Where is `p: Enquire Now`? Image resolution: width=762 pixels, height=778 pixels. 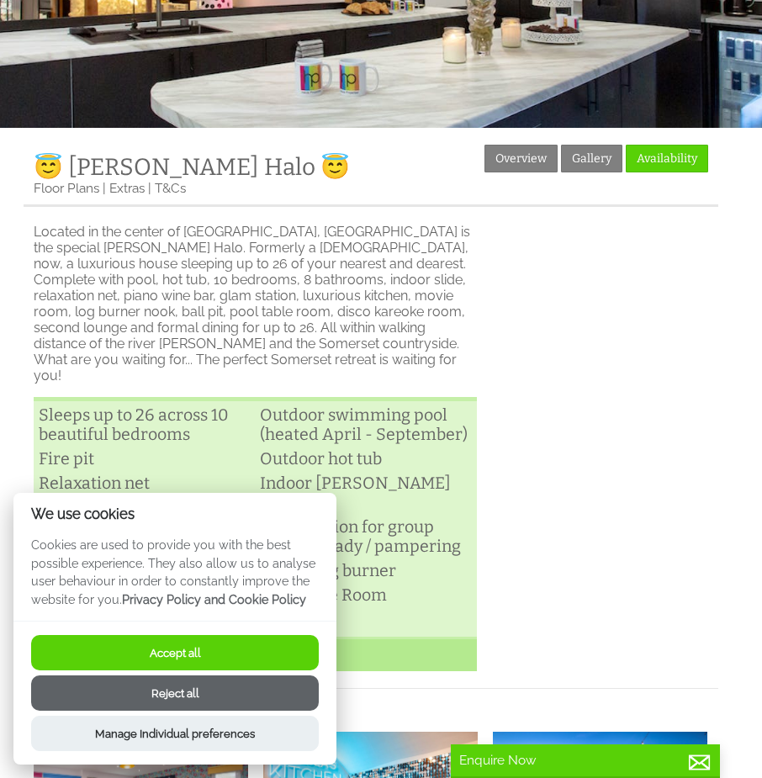 p: Enquire Now is located at coordinates (585, 760).